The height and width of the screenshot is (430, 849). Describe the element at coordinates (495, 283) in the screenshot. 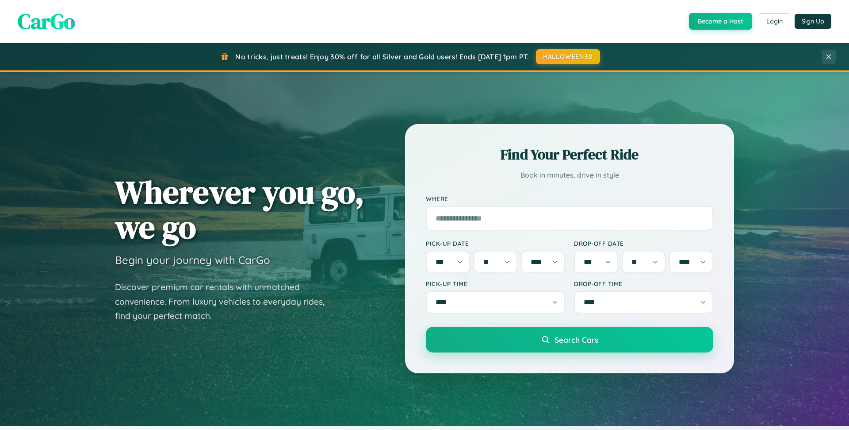

I see `label: Pick-up Time` at that location.